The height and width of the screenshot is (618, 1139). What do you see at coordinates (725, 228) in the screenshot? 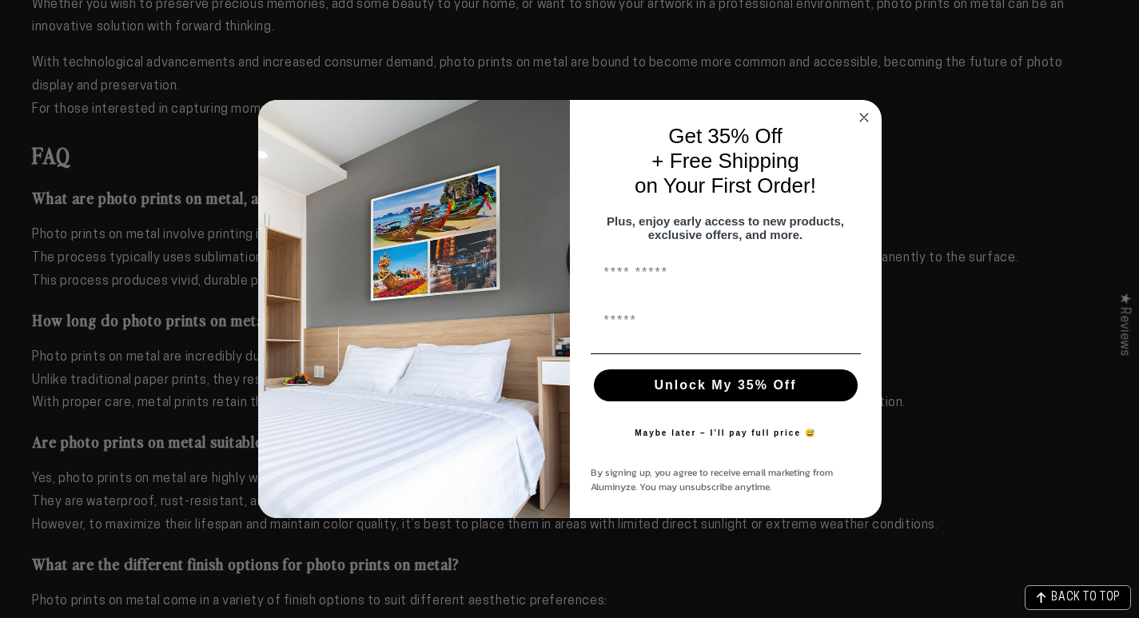
I see `span: Plus, enjoy early access to new products, exclusive offers, and more.` at bounding box center [725, 228].